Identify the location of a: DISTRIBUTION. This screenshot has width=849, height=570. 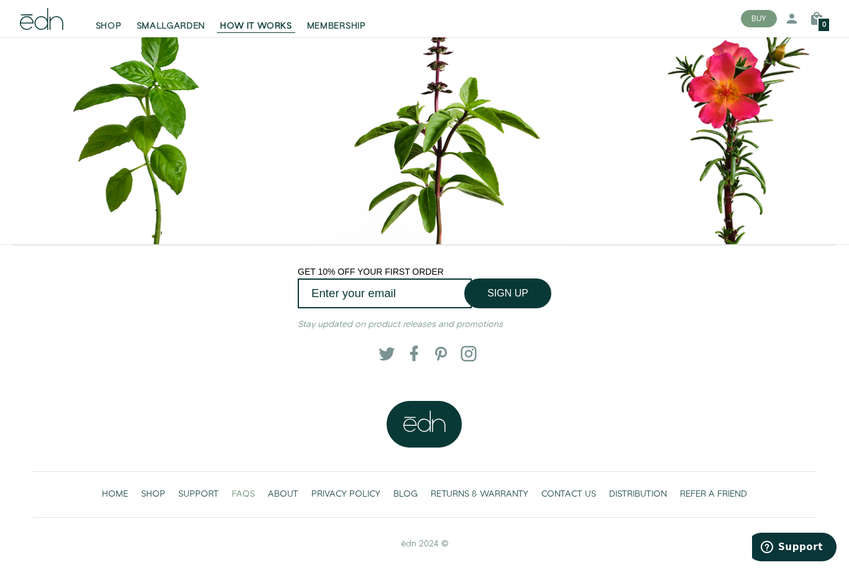
(639, 494).